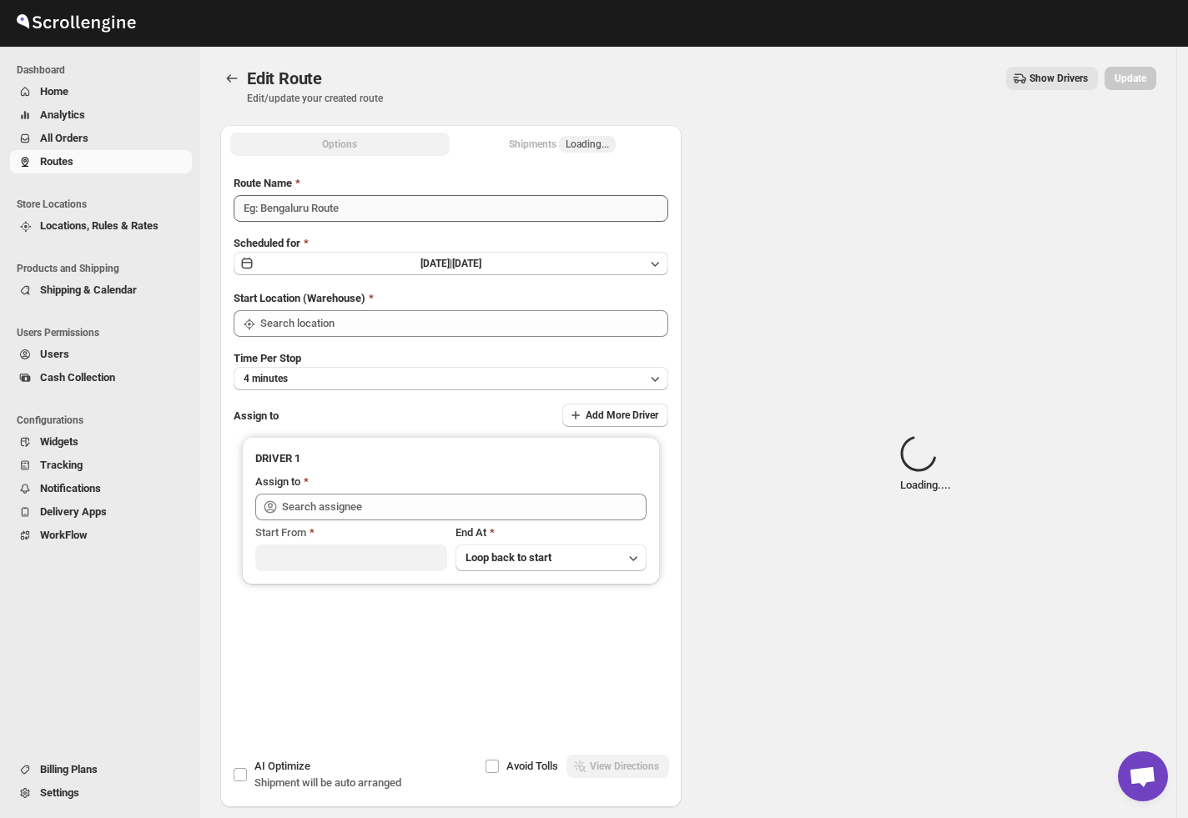 Image resolution: width=1188 pixels, height=818 pixels. I want to click on span: Home, so click(54, 91).